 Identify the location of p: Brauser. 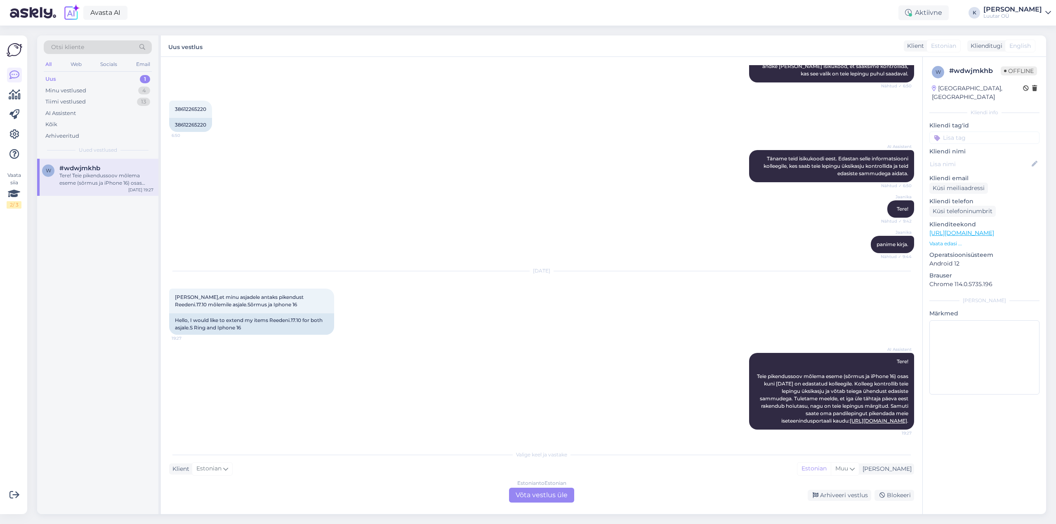
(985, 276).